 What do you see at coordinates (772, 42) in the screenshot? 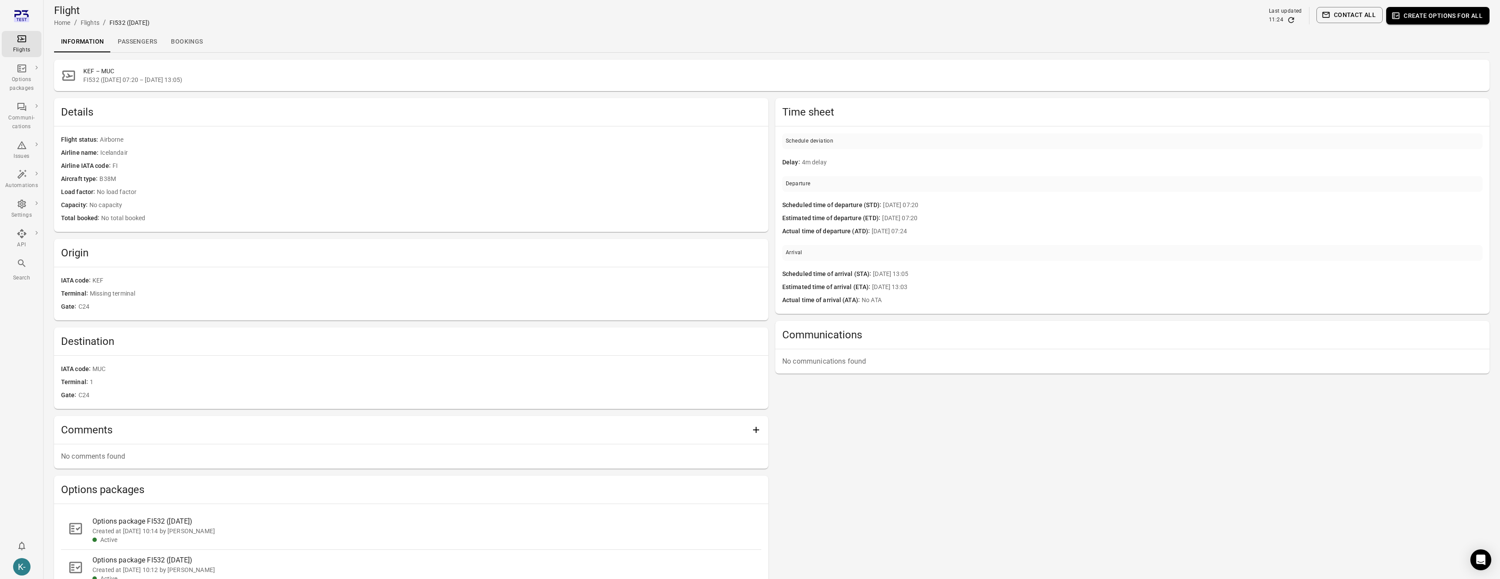
I see `div: Local navigation` at bounding box center [772, 42].